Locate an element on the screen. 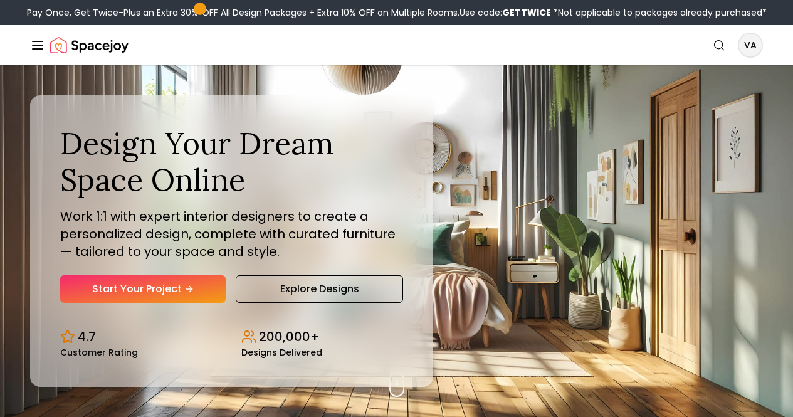 Image resolution: width=793 pixels, height=417 pixels. a: Start Your Project is located at coordinates (143, 289).